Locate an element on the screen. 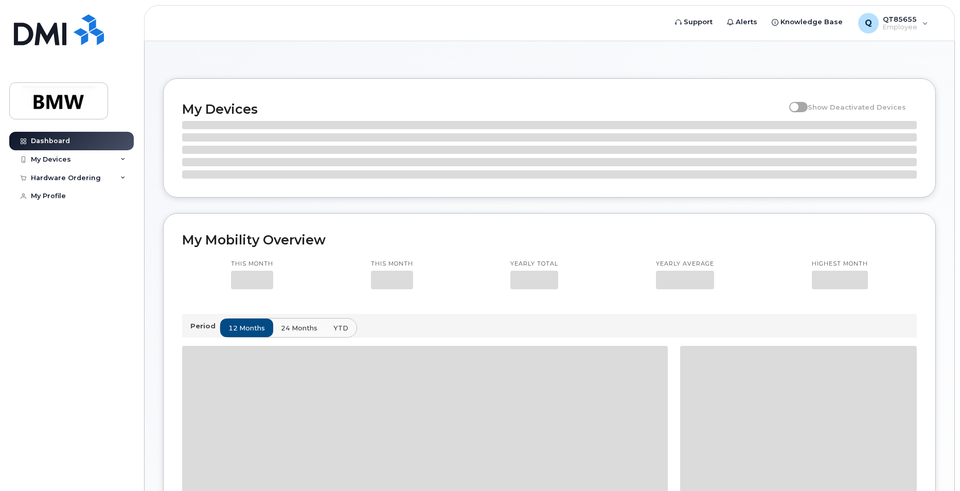 Image resolution: width=960 pixels, height=491 pixels. h2: My Mobility Overview is located at coordinates (549, 240).